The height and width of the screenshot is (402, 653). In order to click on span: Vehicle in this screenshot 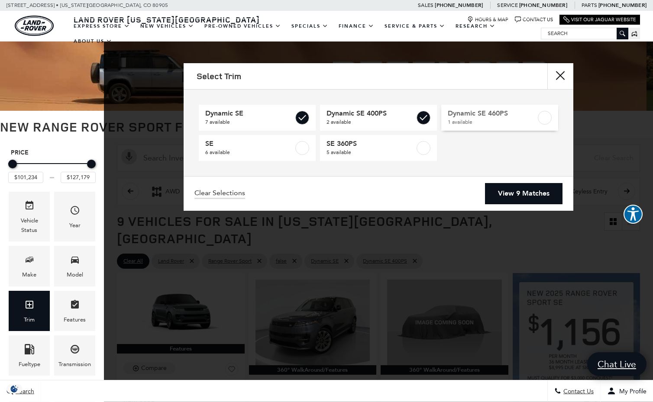, I will do `click(29, 207)`.